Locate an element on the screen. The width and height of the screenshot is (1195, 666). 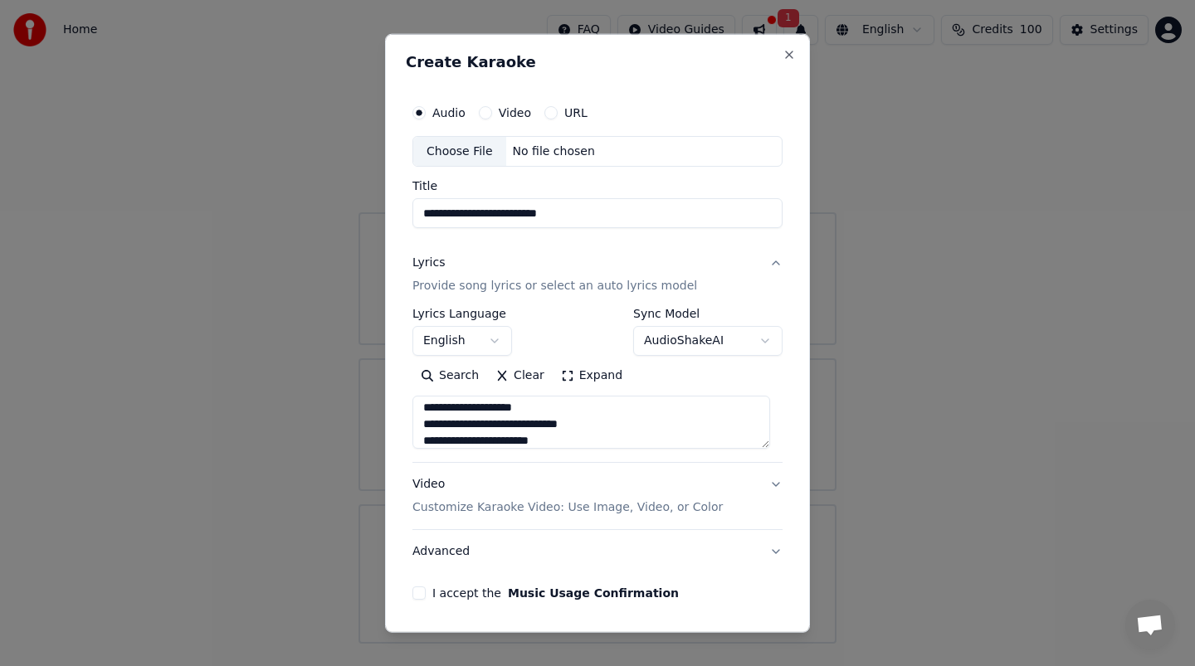
label: Lyrics Language is located at coordinates (462, 314).